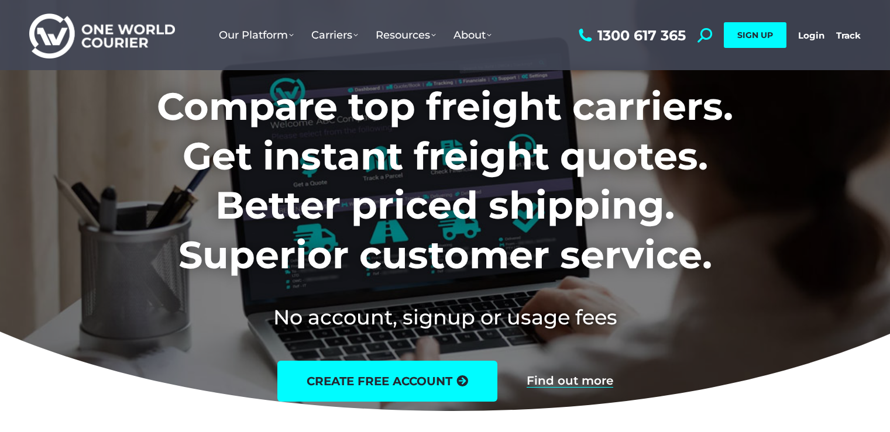 The width and height of the screenshot is (890, 432). What do you see at coordinates (335, 35) in the screenshot?
I see `span: Carriers` at bounding box center [335, 35].